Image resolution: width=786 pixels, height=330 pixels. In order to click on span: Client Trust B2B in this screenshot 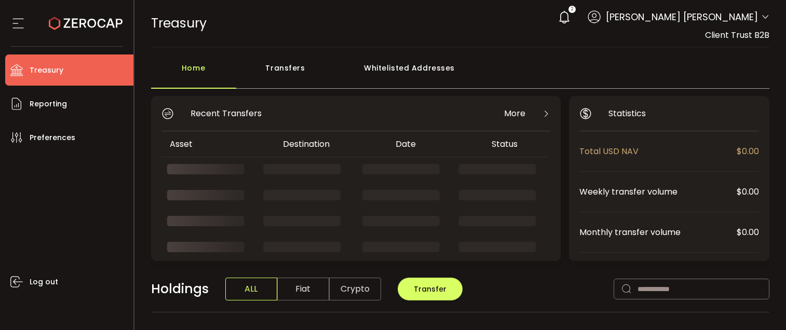, I will do `click(737, 35)`.